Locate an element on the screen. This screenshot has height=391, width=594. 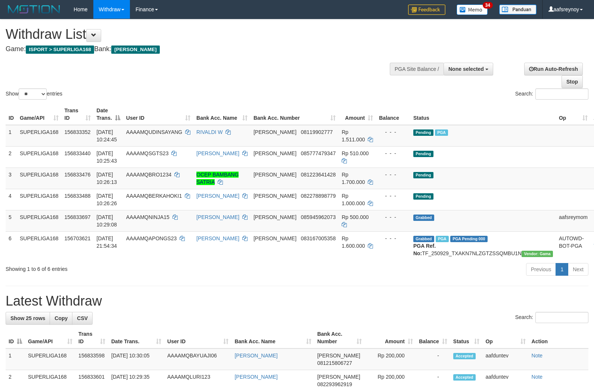
span: 156833352 is located at coordinates (78, 132).